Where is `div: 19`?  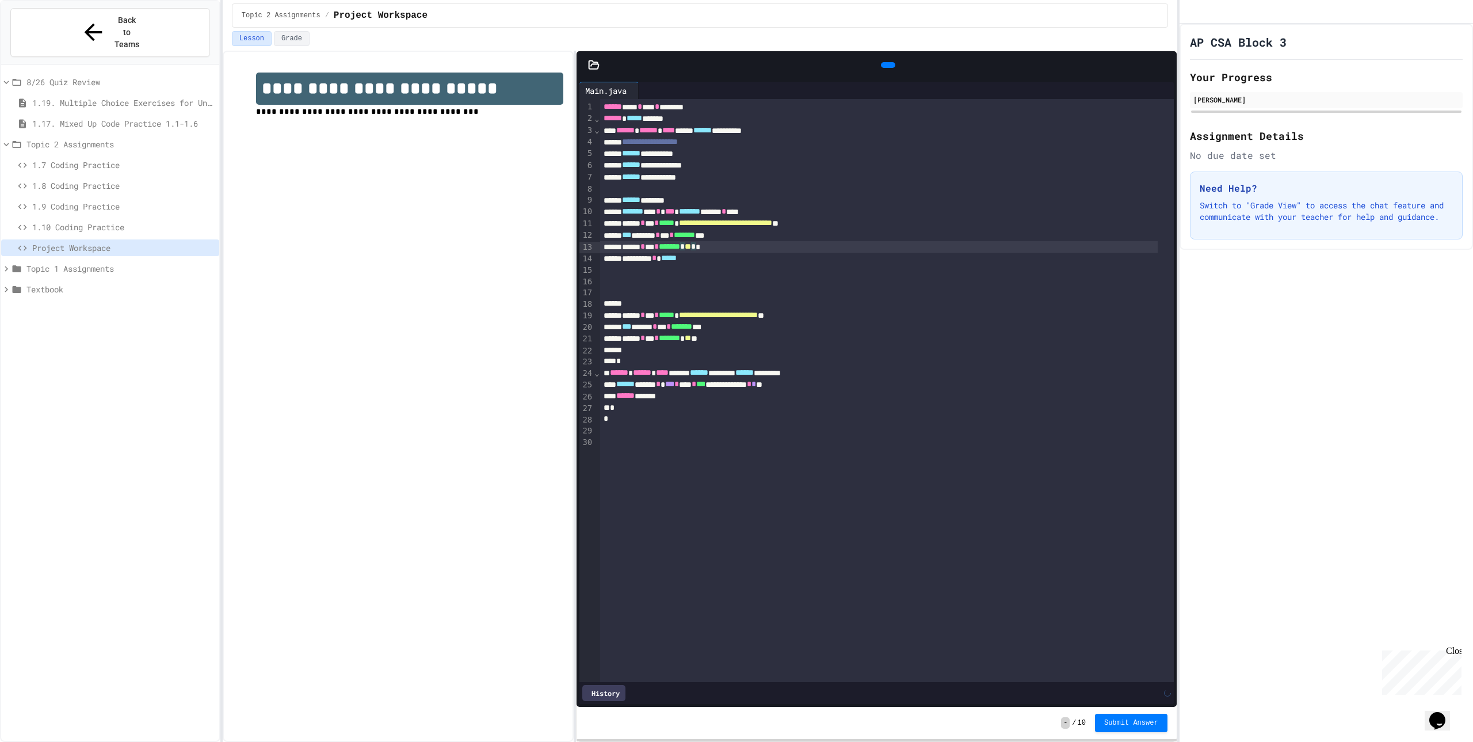
div: 19 is located at coordinates (586, 316).